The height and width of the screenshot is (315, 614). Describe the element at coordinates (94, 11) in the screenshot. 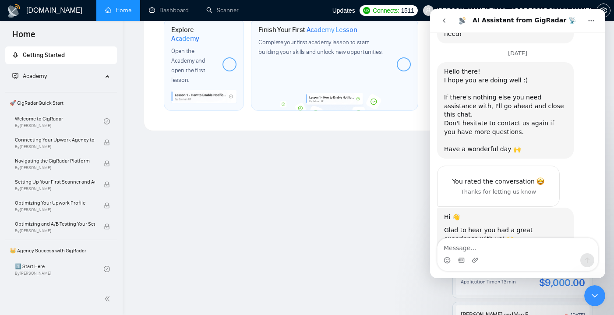

I see `h1: AI Assistant from GigRadar 📡` at that location.